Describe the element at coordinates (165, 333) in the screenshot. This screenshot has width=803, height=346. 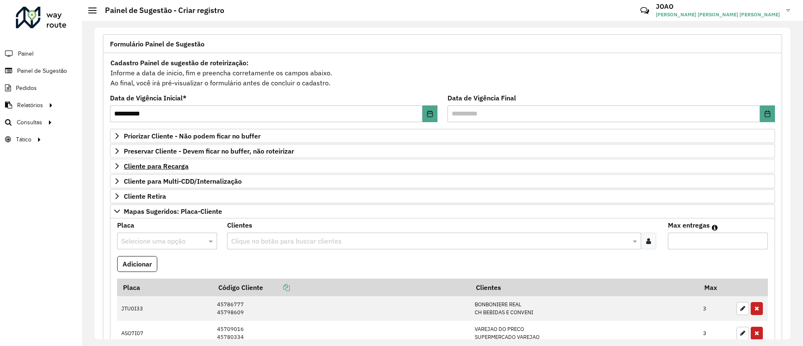
I see `td: ASO7I07` at that location.